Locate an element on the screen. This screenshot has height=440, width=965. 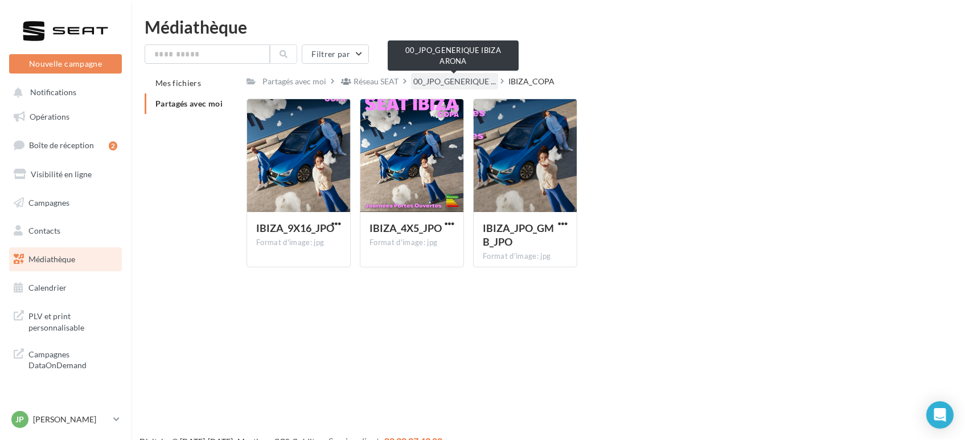
a: Médiathèque is located at coordinates (66, 259).